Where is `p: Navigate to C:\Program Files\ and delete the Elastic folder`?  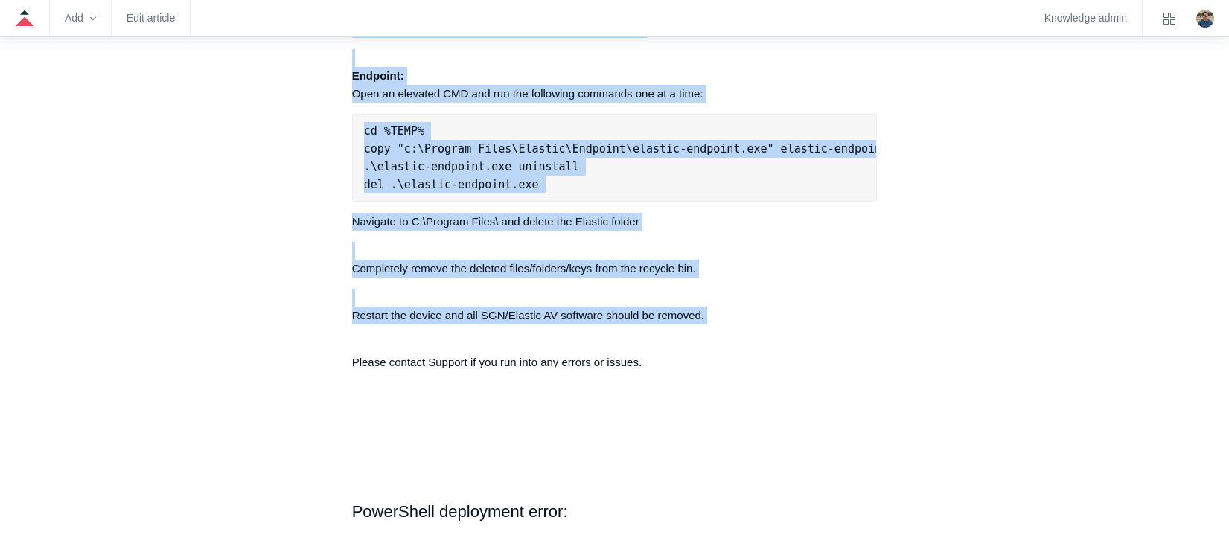 p: Navigate to C:\Program Files\ and delete the Elastic folder is located at coordinates (615, 222).